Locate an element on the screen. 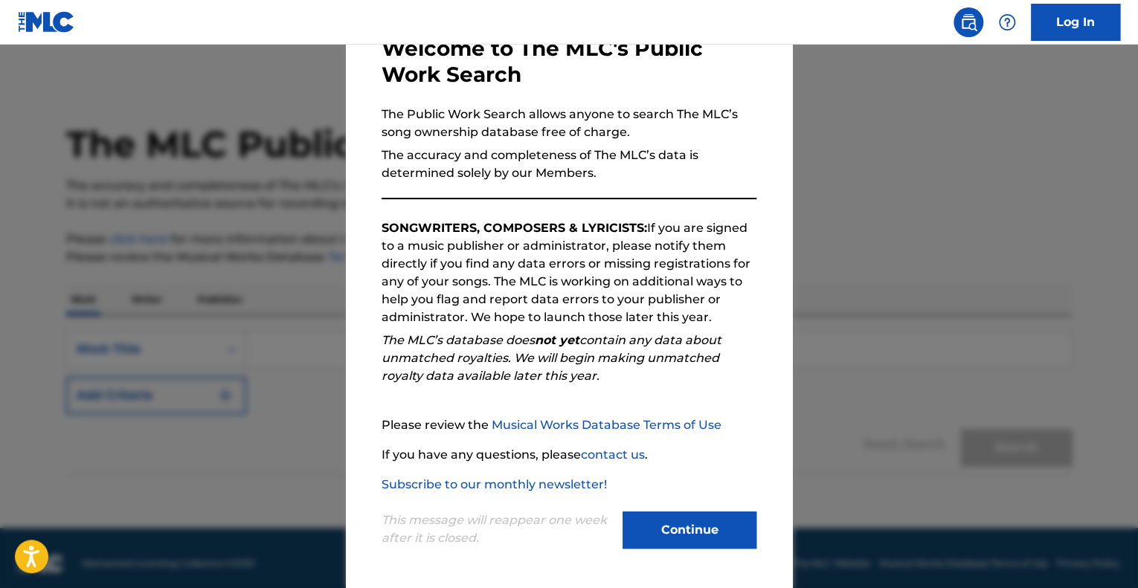 Image resolution: width=1138 pixels, height=588 pixels. div: Help is located at coordinates (1007, 22).